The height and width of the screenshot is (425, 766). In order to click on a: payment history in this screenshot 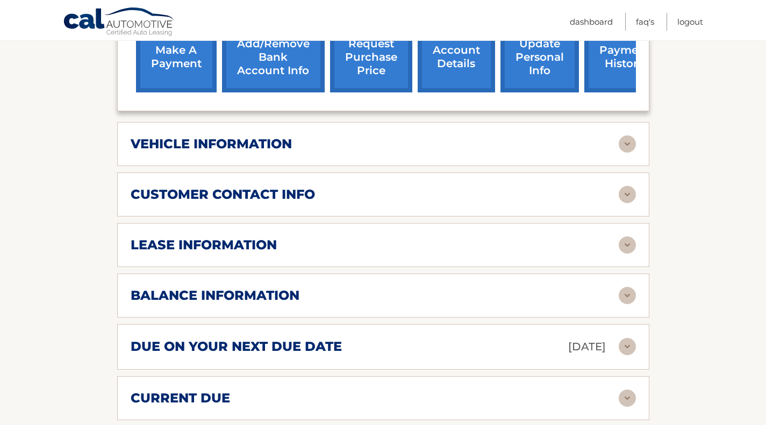, I will do `click(625, 57)`.